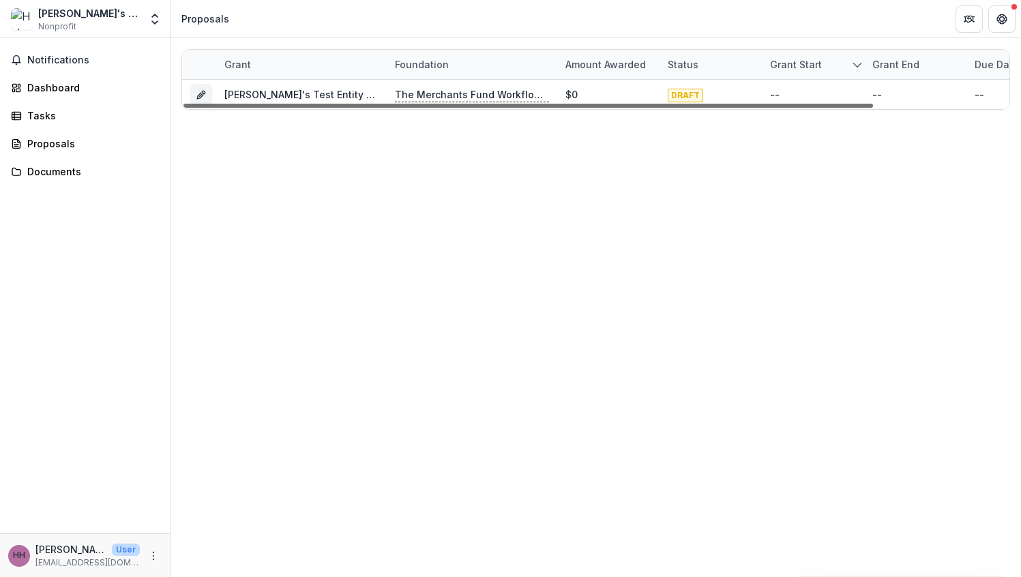 This screenshot has width=1021, height=577. Describe the element at coordinates (969, 19) in the screenshot. I see `button: Partners` at that location.